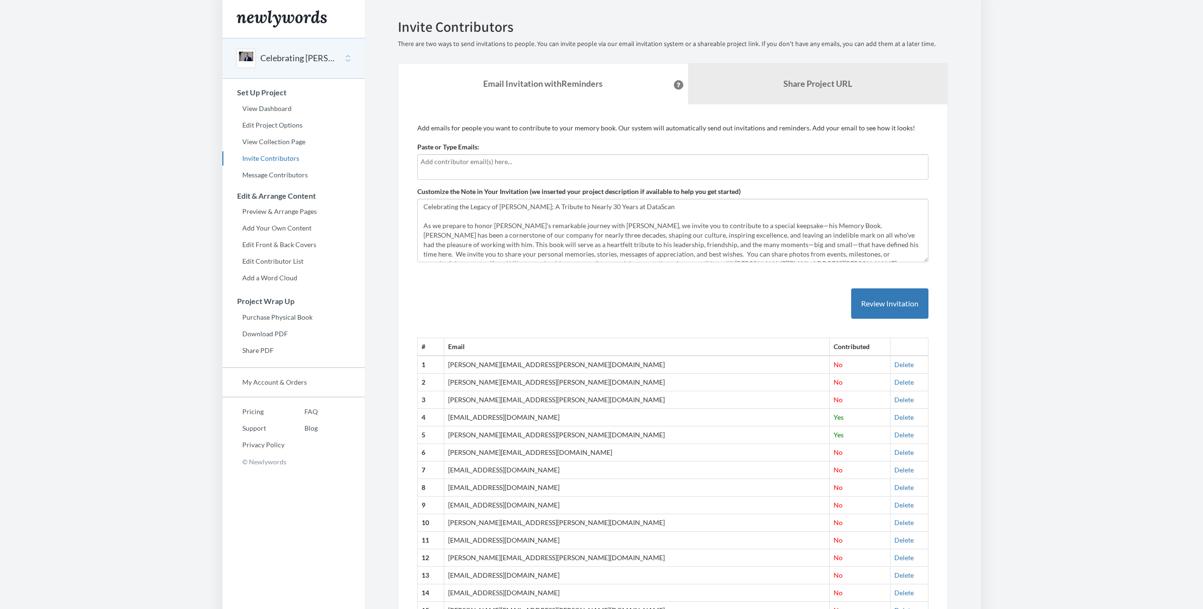  Describe the element at coordinates (636, 346) in the screenshot. I see `th: Email` at that location.